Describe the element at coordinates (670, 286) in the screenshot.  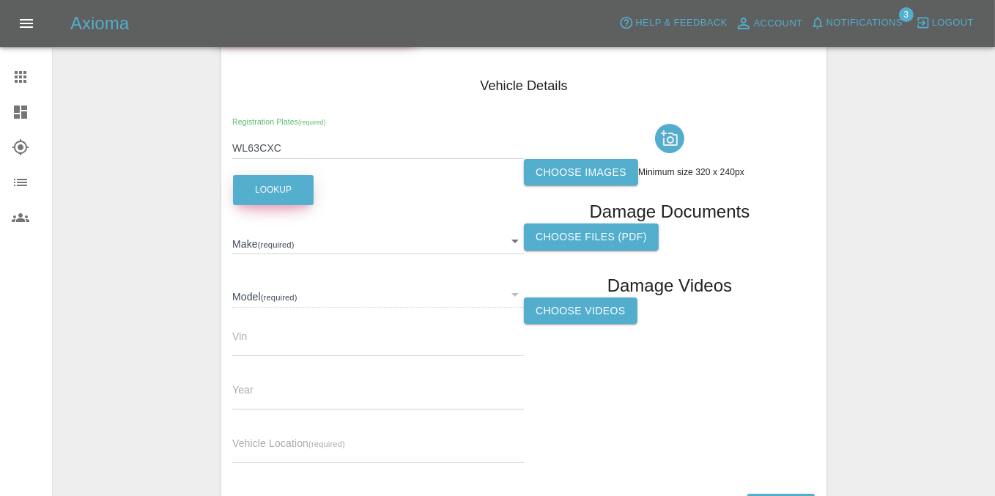
I see `h1: Damage Videos` at that location.